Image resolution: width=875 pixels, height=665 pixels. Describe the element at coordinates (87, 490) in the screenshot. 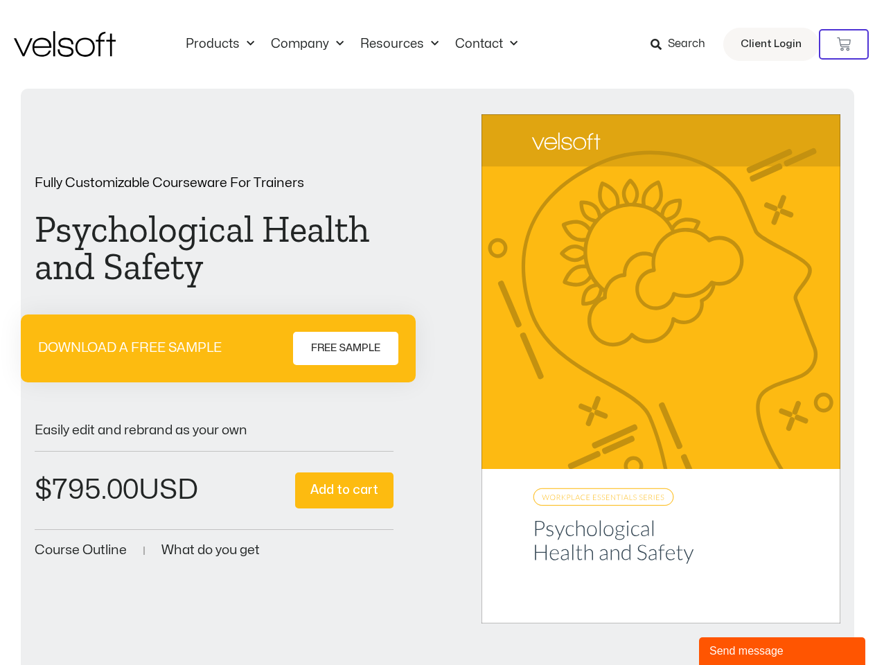

I see `bdi: 795.00` at that location.